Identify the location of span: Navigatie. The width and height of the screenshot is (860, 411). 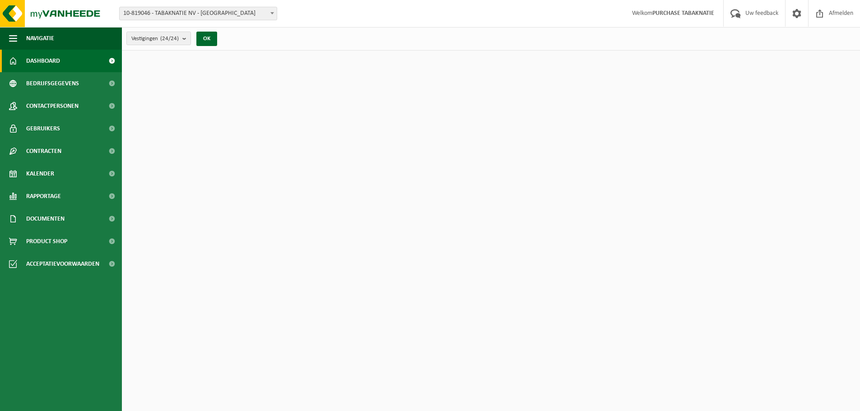
(40, 38).